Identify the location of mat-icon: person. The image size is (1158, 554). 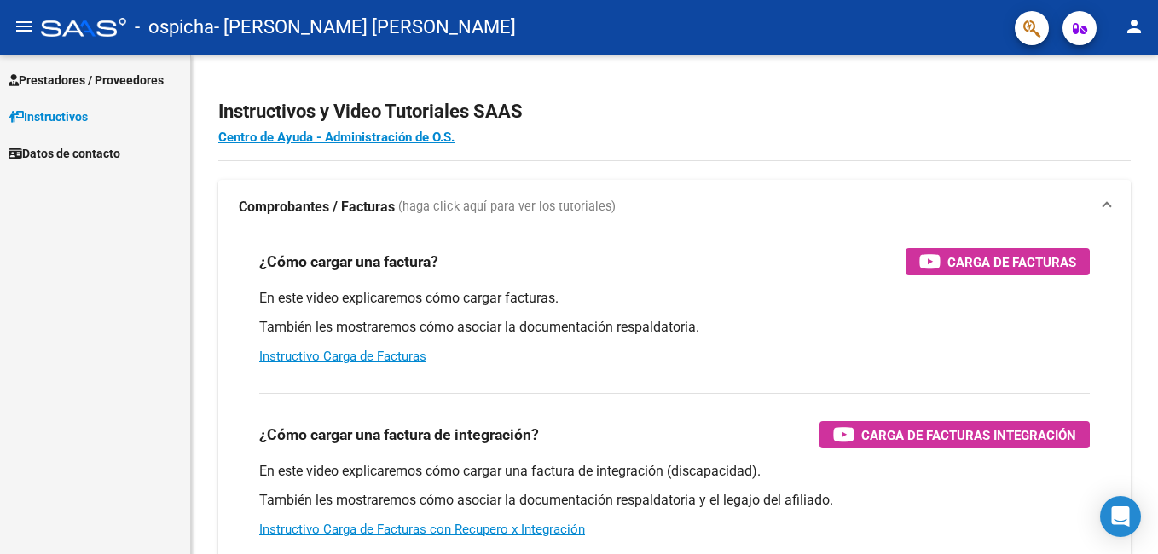
(1134, 26).